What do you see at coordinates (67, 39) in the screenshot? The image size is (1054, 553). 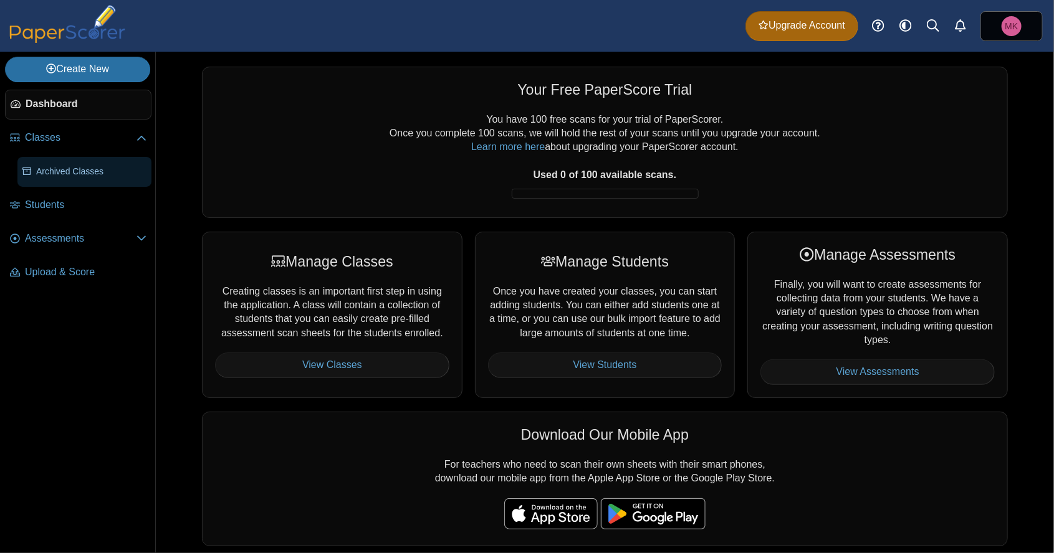 I see `a: PaperScorer` at bounding box center [67, 39].